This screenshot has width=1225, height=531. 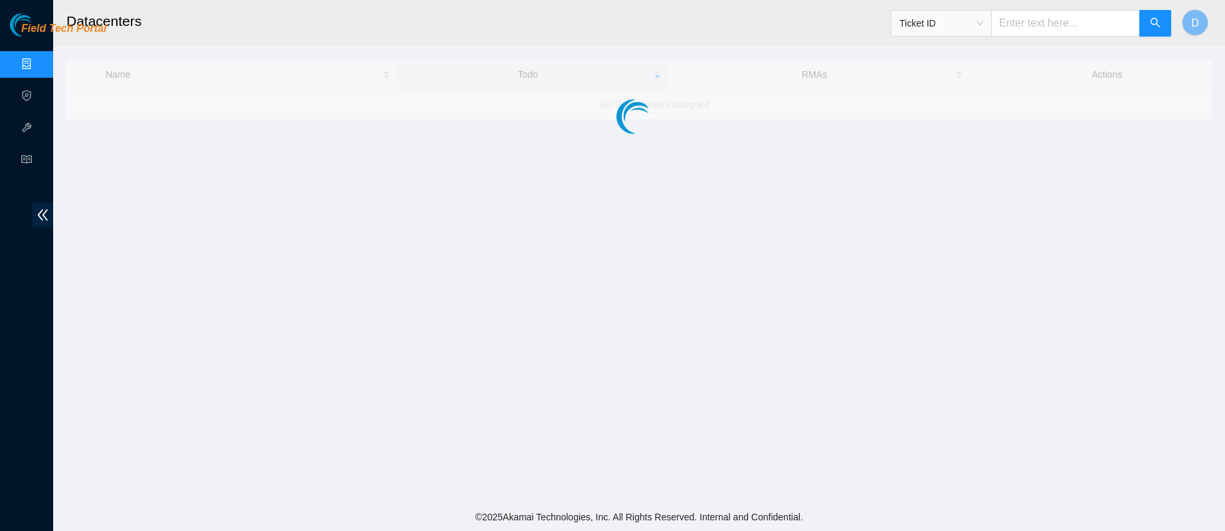 I want to click on button: search, so click(x=1155, y=23).